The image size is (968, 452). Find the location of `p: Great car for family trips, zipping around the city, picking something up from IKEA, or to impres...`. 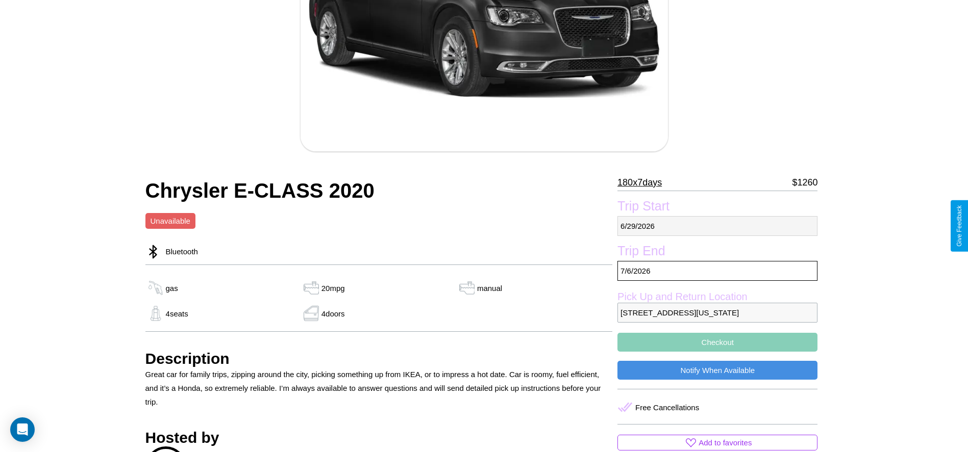

p: Great car for family trips, zipping around the city, picking something up from IKEA, or to impres... is located at coordinates (379, 388).